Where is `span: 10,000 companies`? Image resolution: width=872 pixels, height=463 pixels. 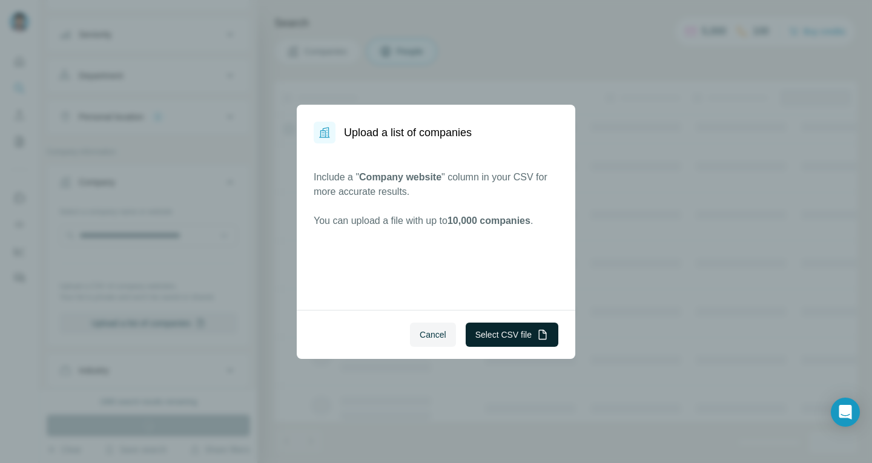
span: 10,000 companies is located at coordinates (489, 220).